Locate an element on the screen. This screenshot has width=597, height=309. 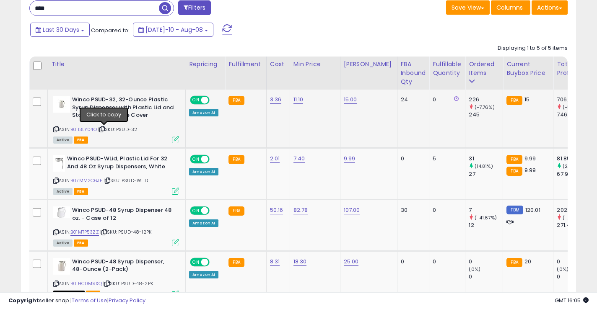
div: 81.85 is located at coordinates (573, 159).